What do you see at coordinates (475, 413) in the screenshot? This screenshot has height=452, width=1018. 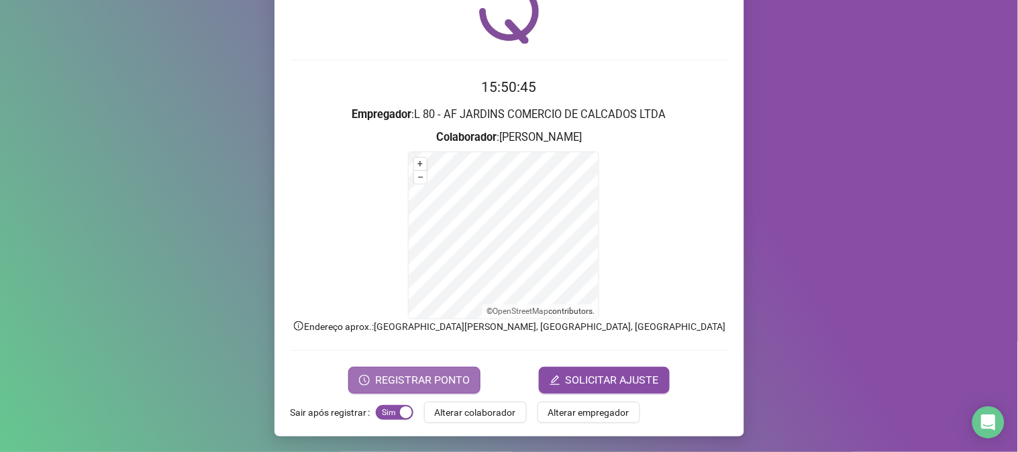 I see `span: Alterar colaborador` at bounding box center [475, 413].